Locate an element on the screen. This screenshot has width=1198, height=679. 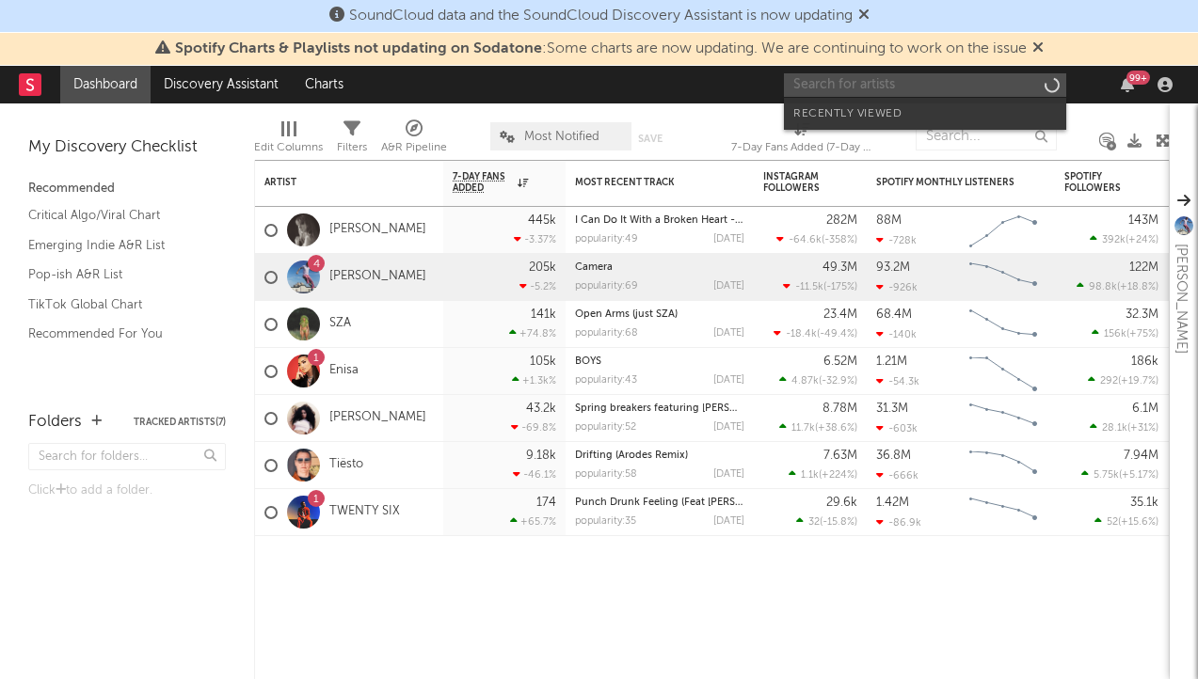
span: 52 is located at coordinates (1112, 522).